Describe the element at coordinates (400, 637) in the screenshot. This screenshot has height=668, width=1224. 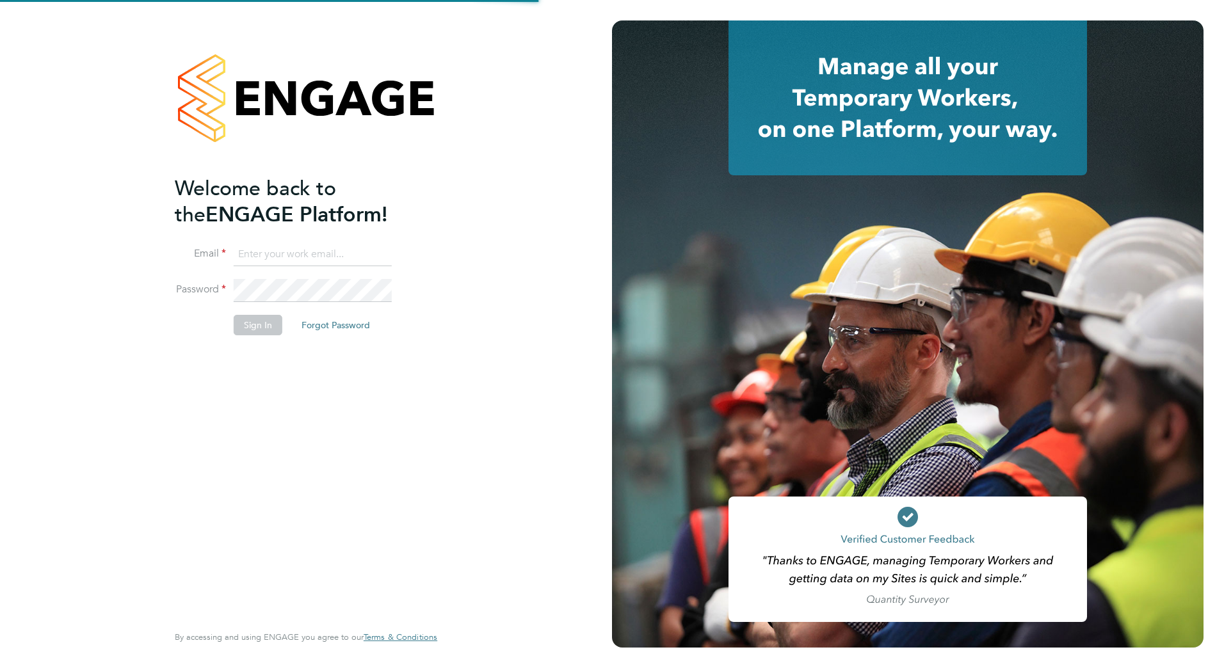
I see `a: Terms & Conditions` at that location.